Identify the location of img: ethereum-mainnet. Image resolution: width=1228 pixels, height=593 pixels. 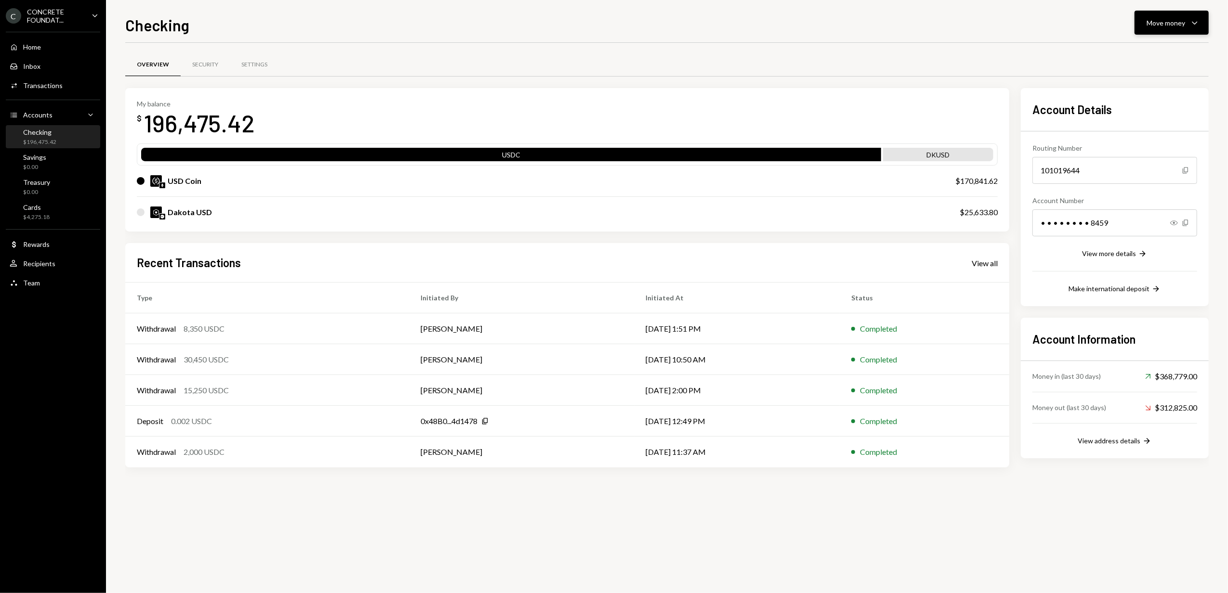
(162, 185).